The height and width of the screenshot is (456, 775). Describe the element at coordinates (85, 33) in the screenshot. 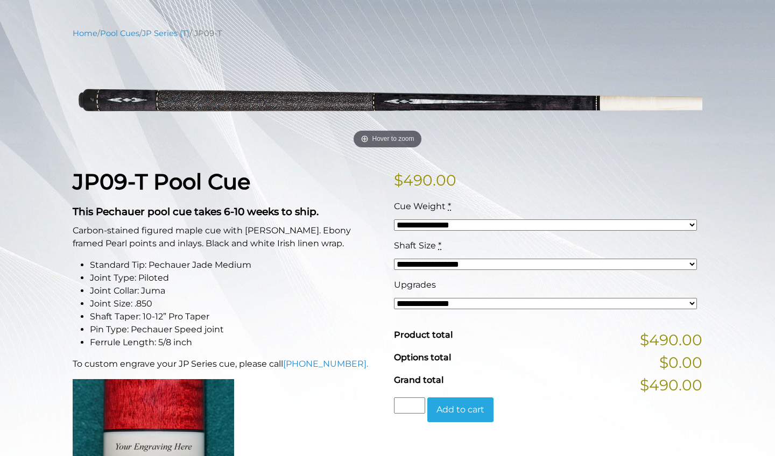

I see `a: Home` at that location.